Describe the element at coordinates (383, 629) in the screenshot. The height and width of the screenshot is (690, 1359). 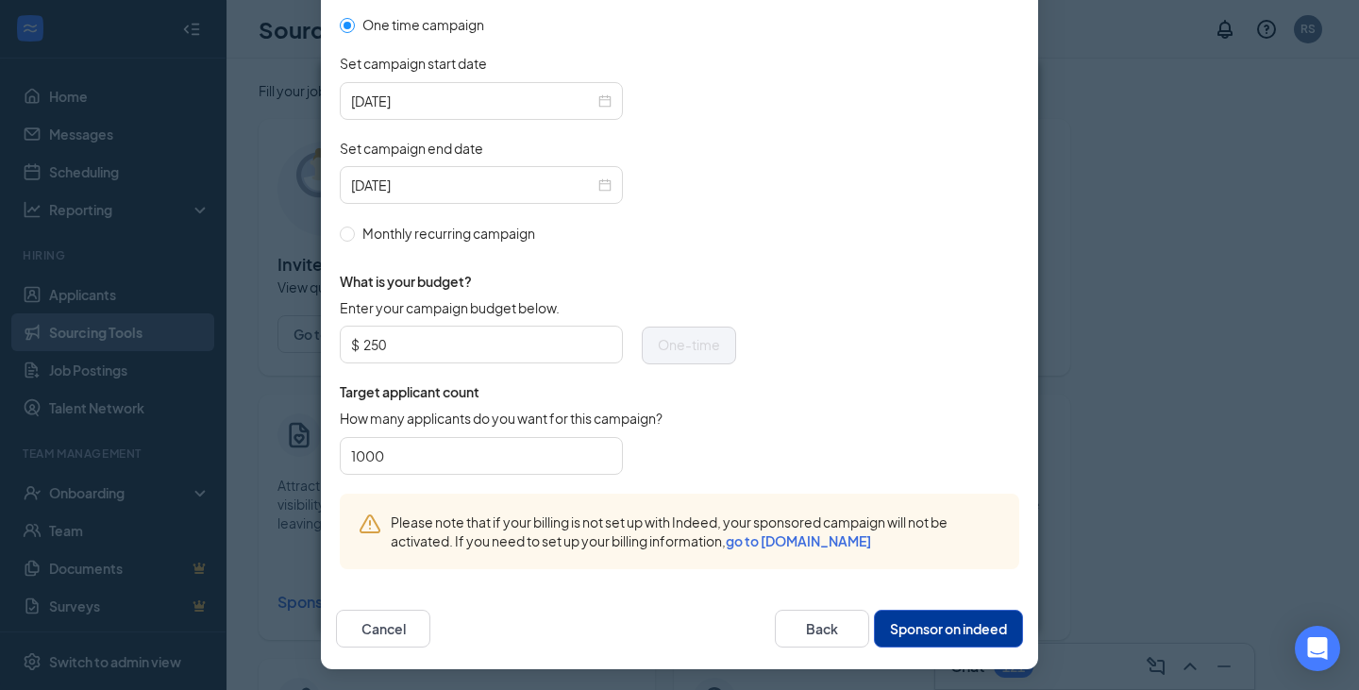
I see `button: Cancel` at that location.